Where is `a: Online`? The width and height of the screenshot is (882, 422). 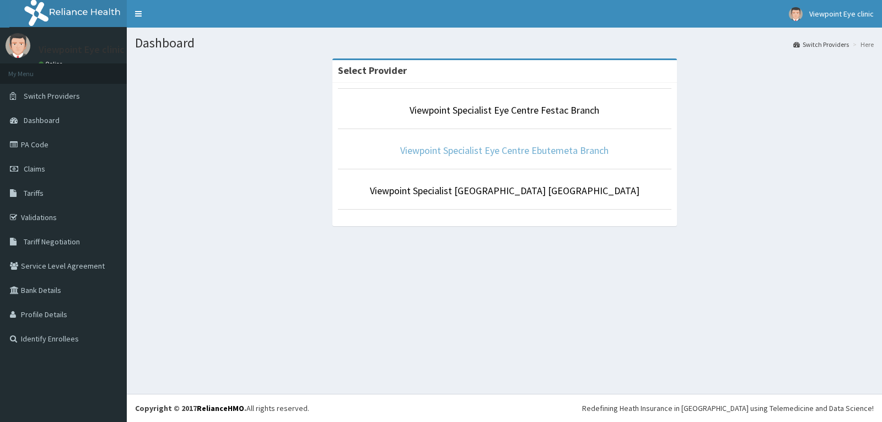
a: Online is located at coordinates (52, 64).